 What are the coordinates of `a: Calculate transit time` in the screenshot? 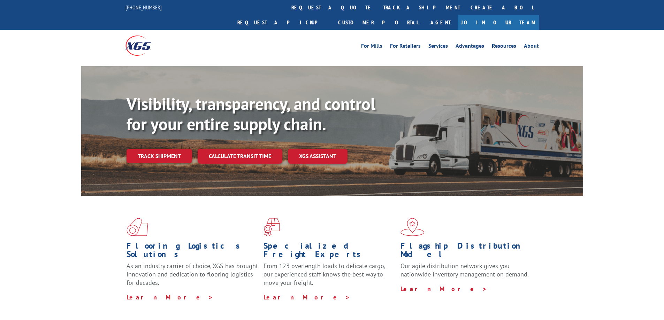 It's located at (240, 156).